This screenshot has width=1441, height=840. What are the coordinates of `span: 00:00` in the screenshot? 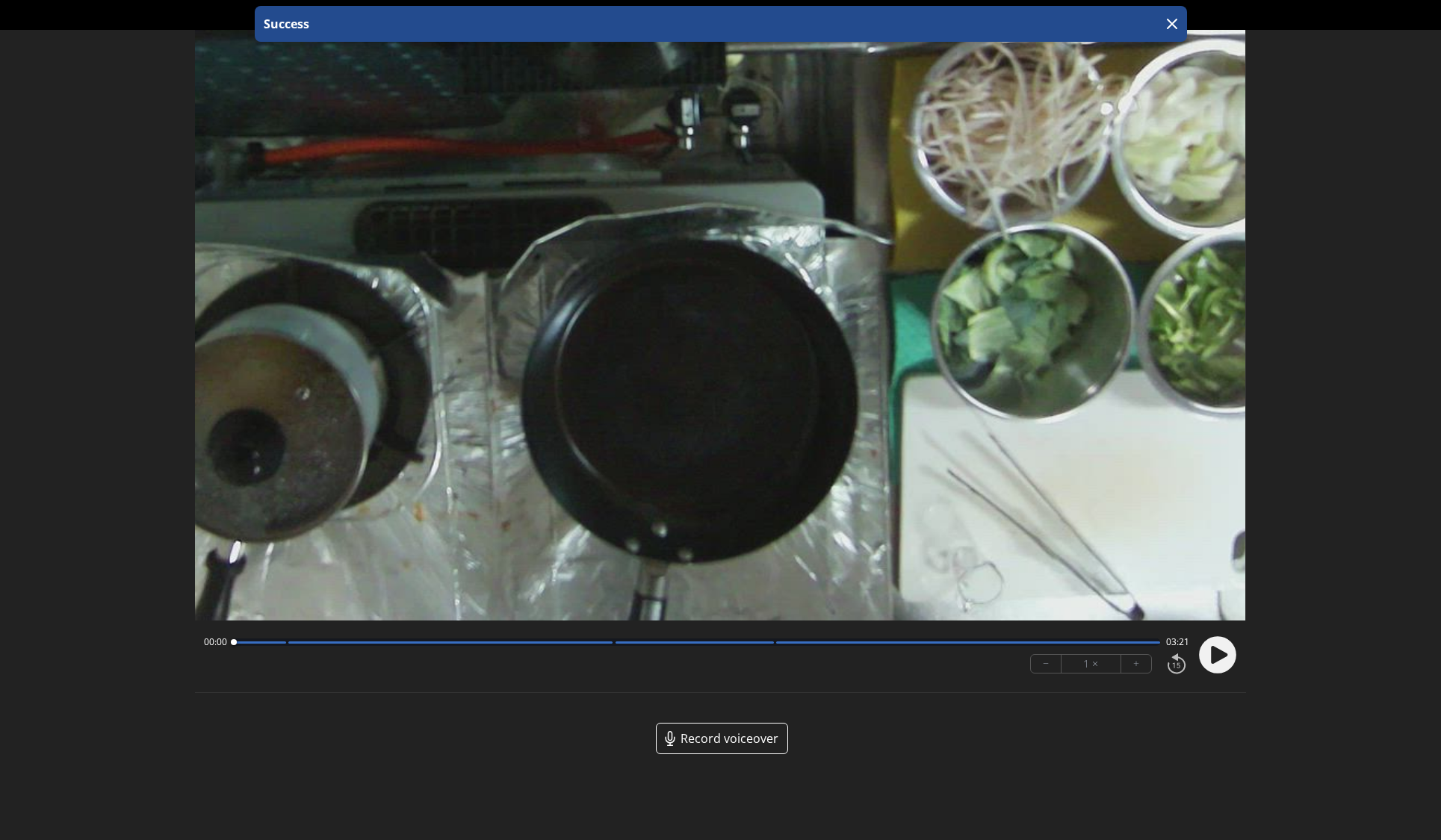 It's located at (215, 642).